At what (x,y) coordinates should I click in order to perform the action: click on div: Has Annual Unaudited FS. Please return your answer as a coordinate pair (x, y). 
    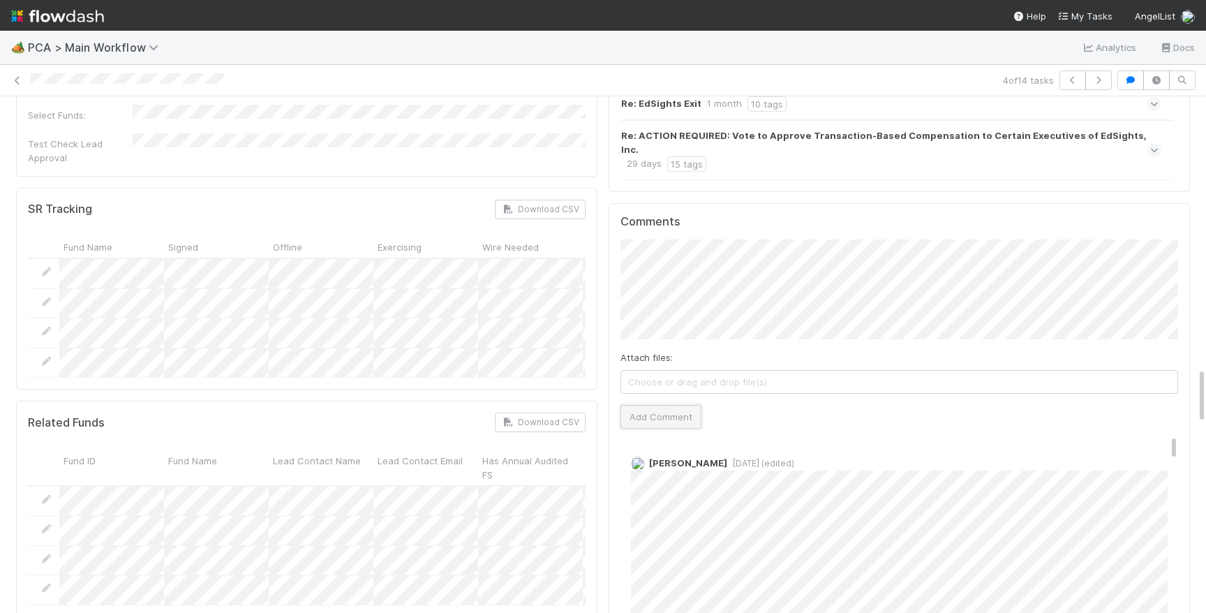
    Looking at the image, I should click on (635, 466).